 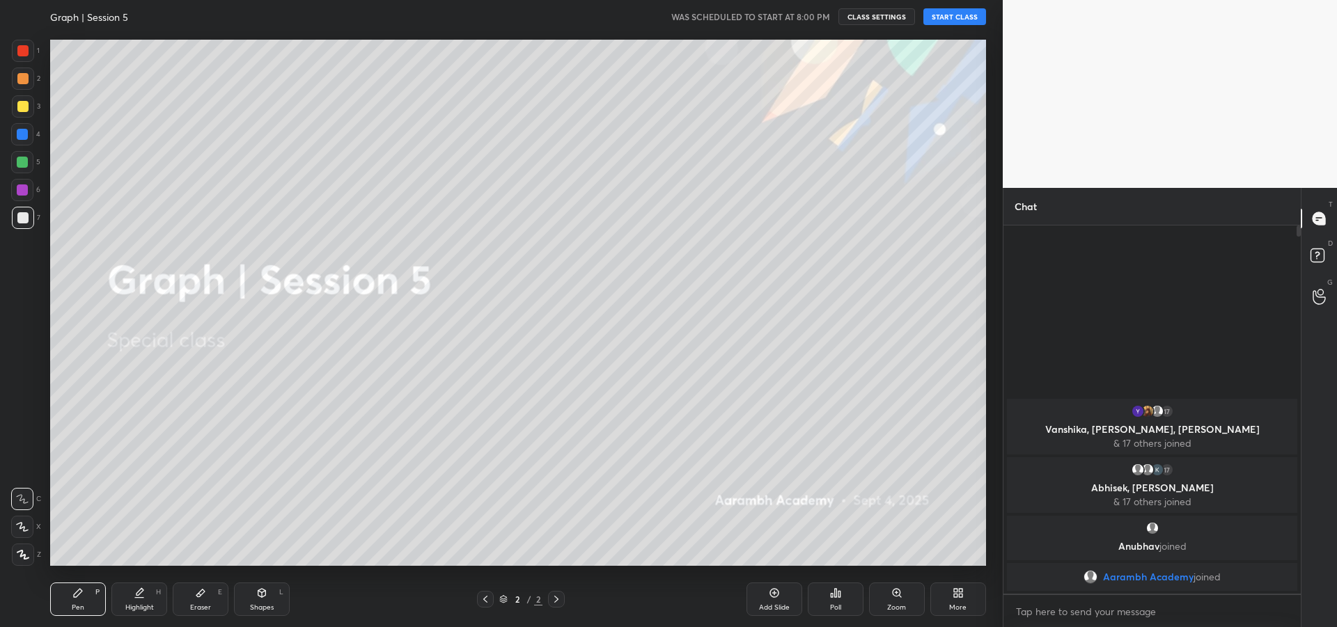 I want to click on div: More, so click(x=957, y=608).